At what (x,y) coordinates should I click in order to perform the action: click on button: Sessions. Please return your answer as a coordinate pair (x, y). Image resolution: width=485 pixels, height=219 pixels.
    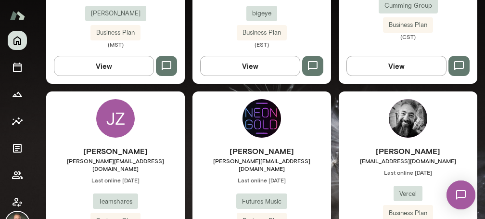
    Looking at the image, I should click on (17, 67).